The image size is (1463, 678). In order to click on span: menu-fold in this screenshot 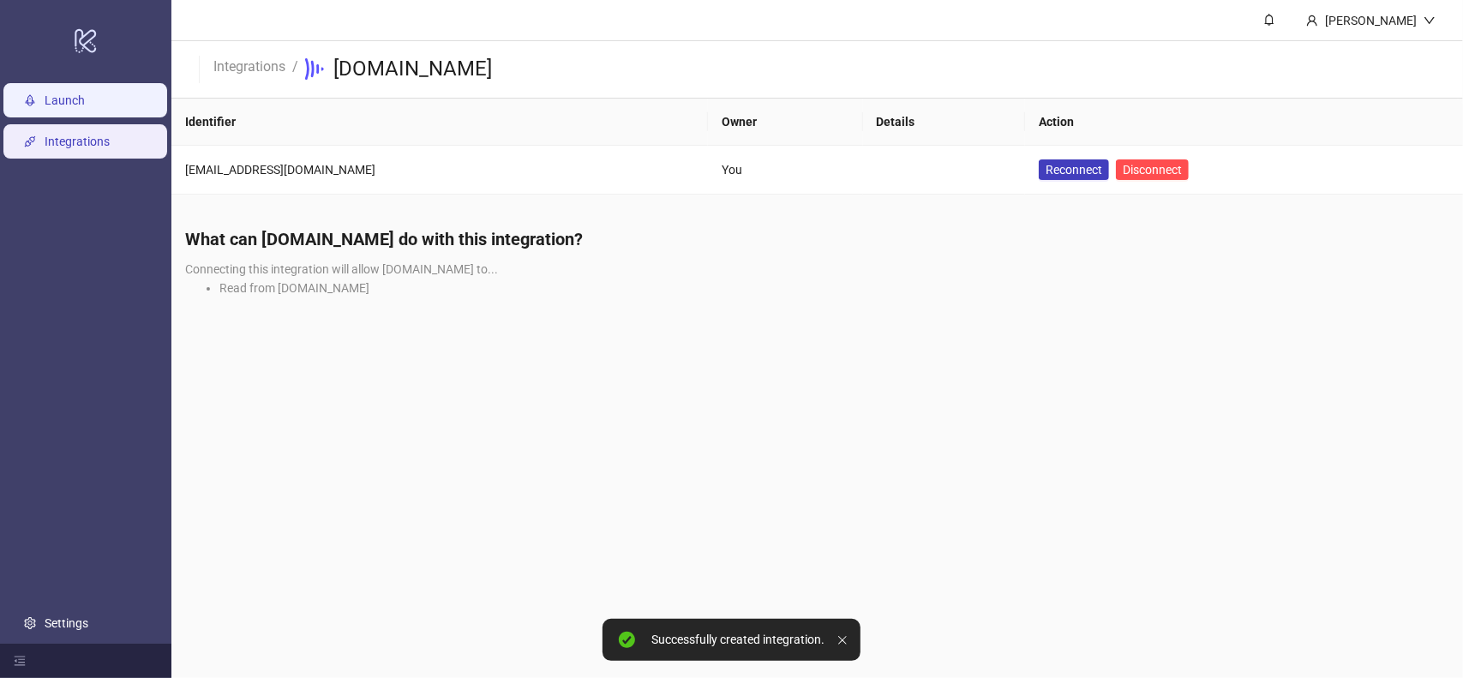, I will do `click(20, 661)`.